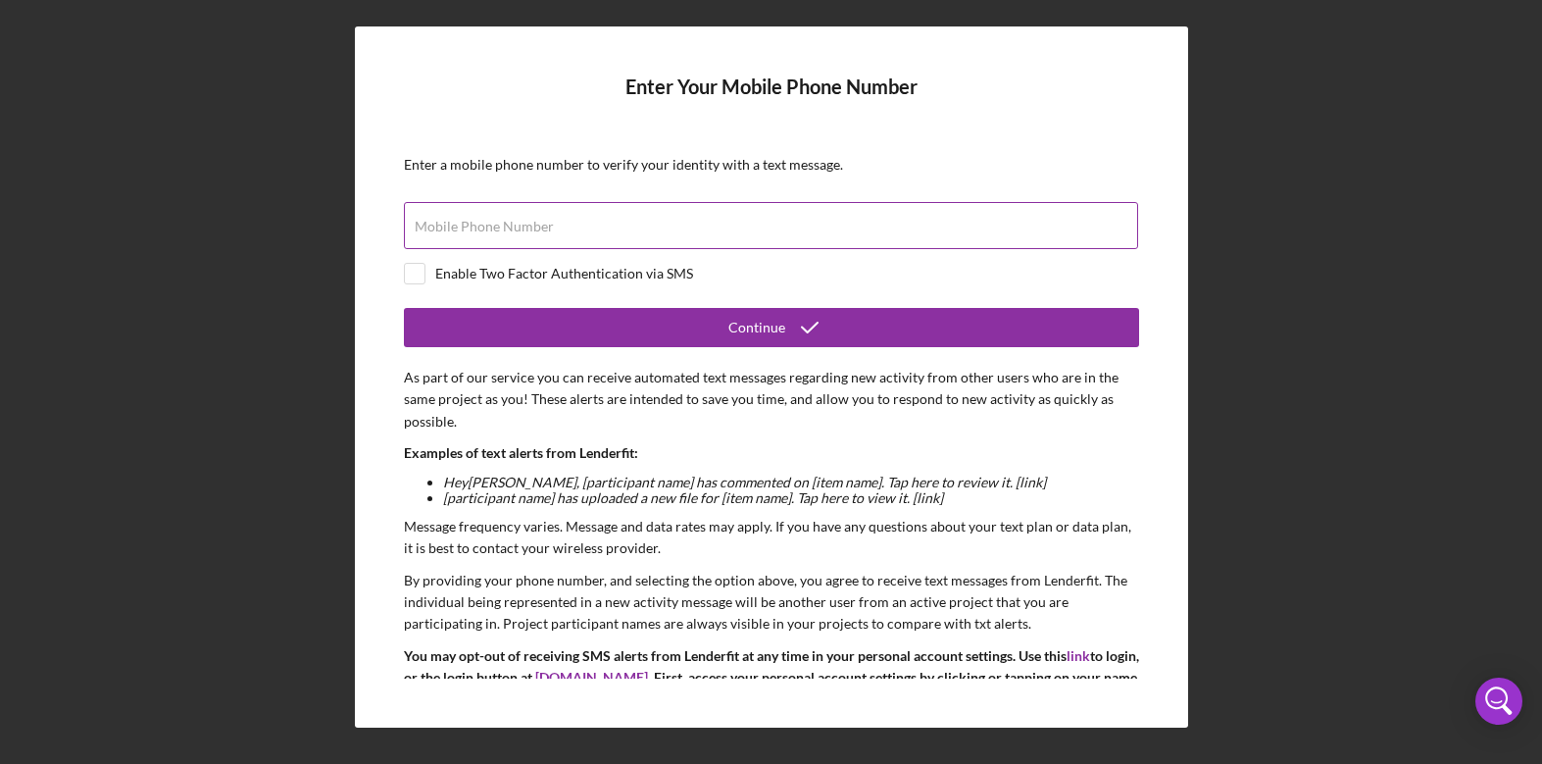 This screenshot has width=1542, height=764. I want to click on label: Mobile Phone Number, so click(484, 226).